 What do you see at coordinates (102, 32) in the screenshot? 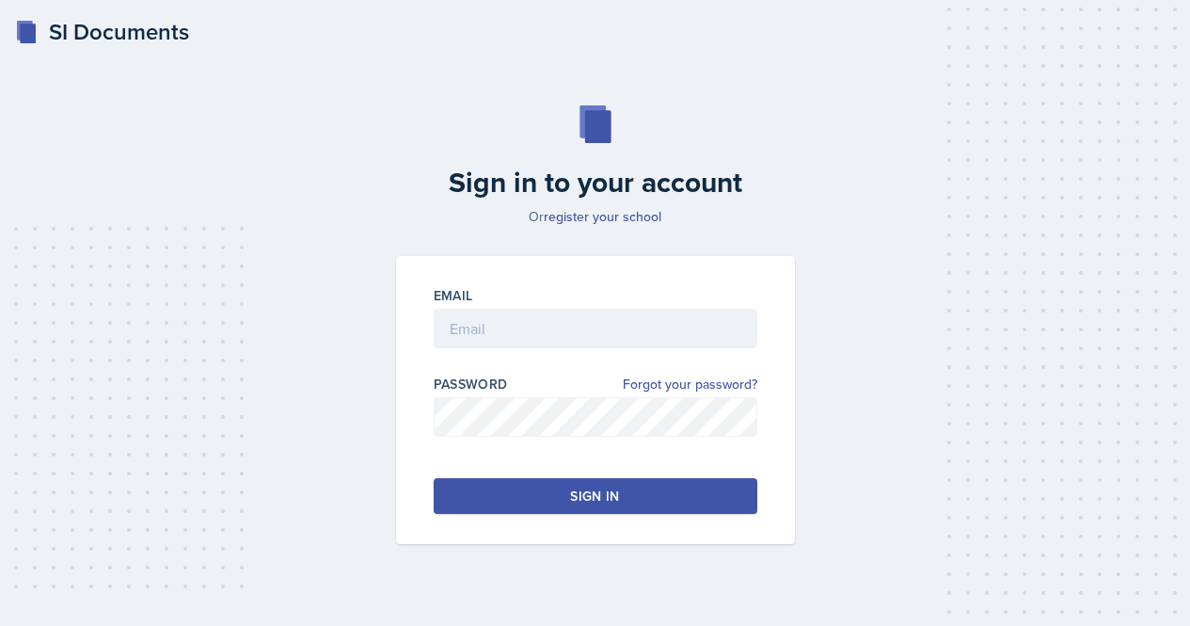
I see `div: SI Documents` at bounding box center [102, 32].